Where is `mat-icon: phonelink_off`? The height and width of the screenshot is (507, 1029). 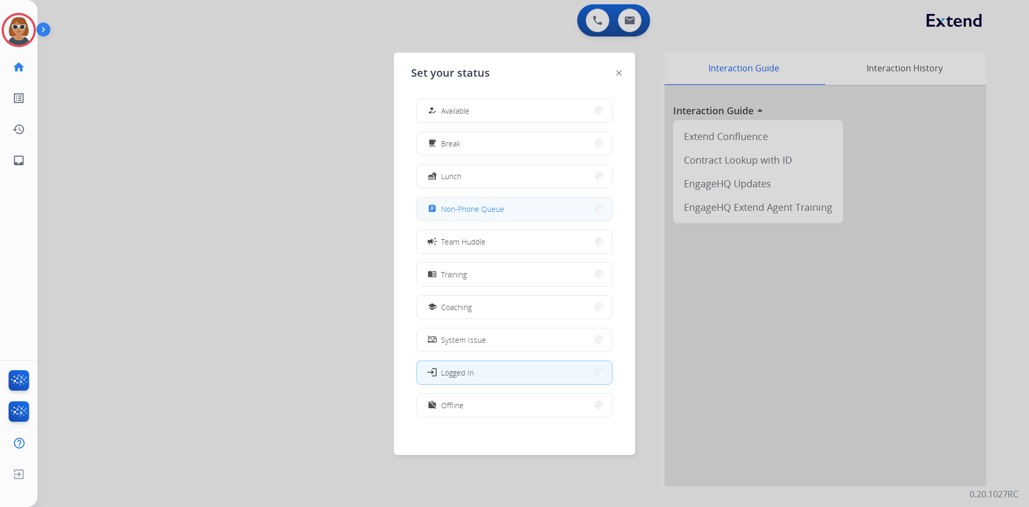 mat-icon: phonelink_off is located at coordinates (432, 339).